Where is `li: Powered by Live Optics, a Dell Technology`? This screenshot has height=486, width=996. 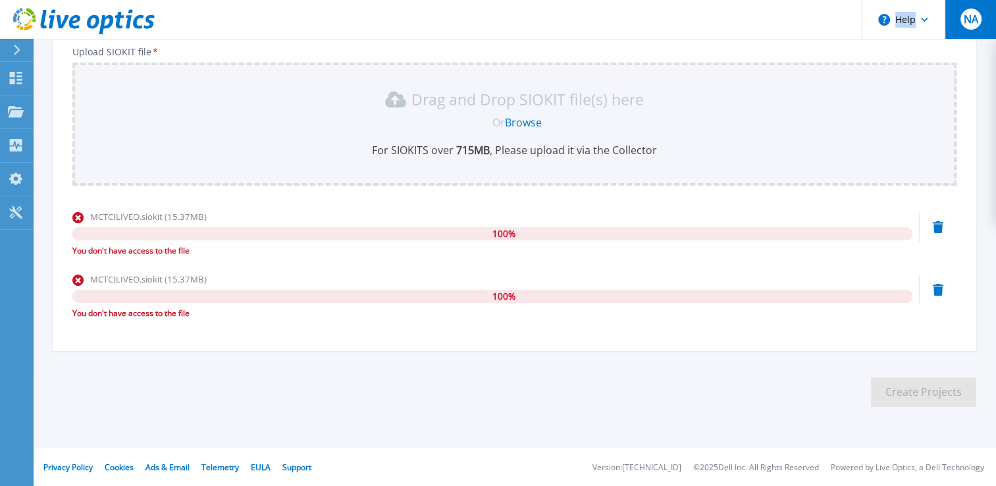 li: Powered by Live Optics, a Dell Technology is located at coordinates (907, 467).